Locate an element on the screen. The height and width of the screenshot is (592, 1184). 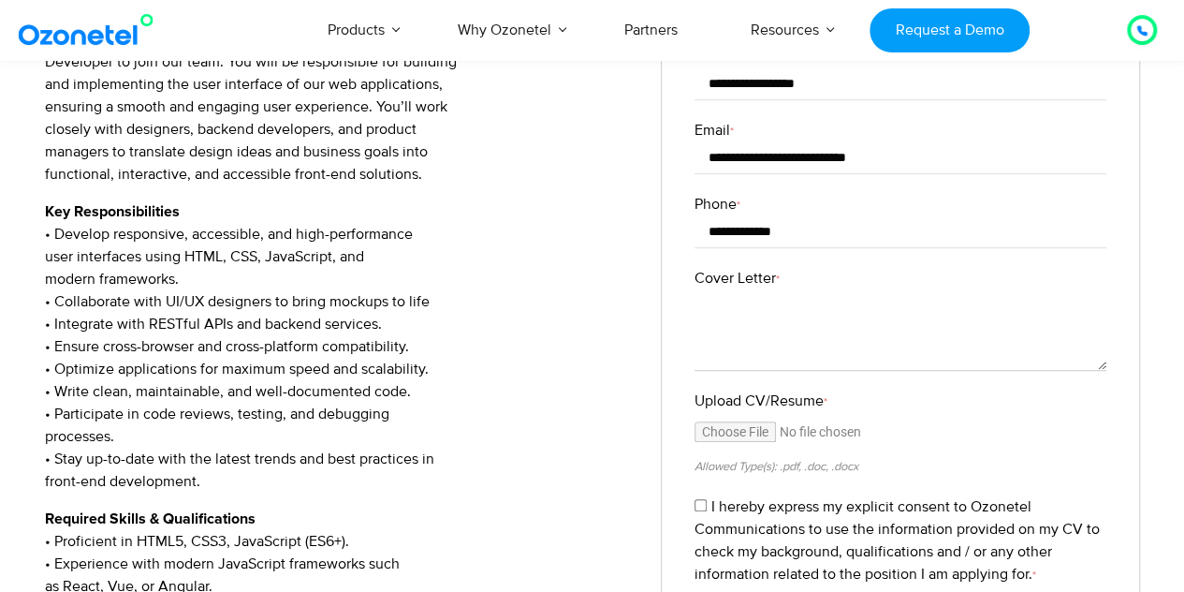
strong: Required Skills & Qualifications is located at coordinates (150, 519).